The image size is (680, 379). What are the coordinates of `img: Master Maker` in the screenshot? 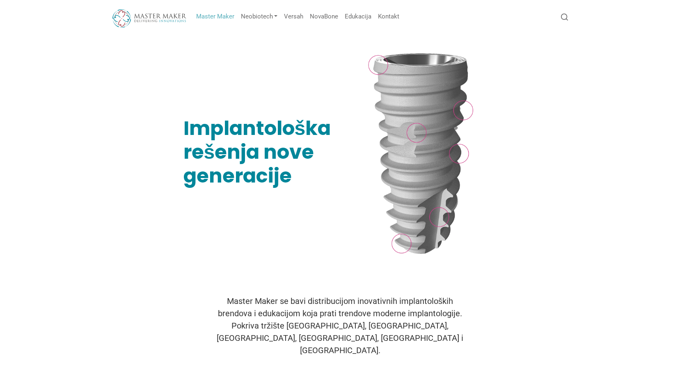 It's located at (149, 18).